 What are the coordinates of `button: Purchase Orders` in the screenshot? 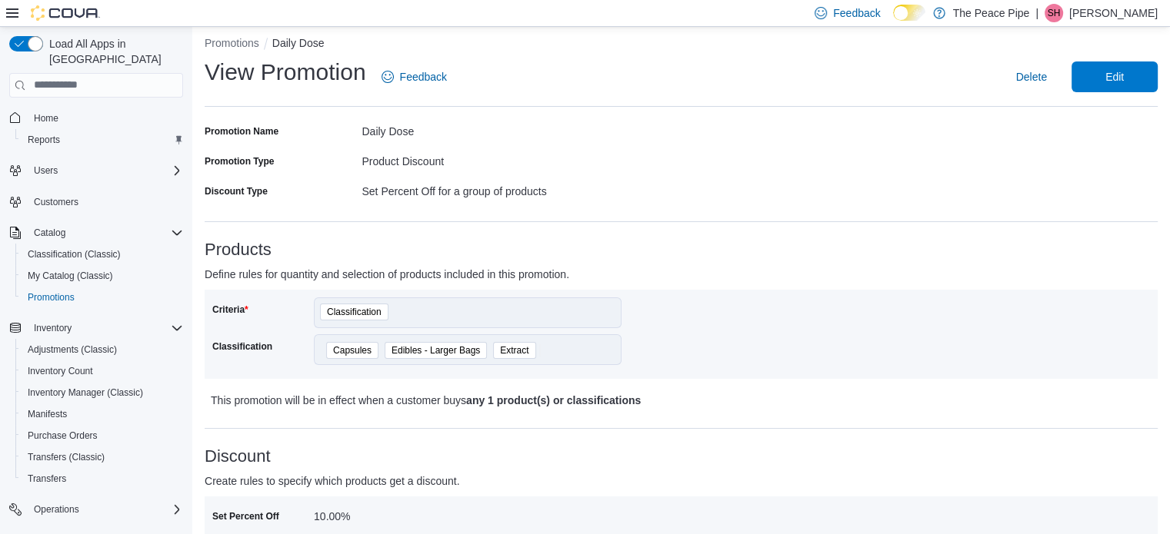 It's located at (102, 436).